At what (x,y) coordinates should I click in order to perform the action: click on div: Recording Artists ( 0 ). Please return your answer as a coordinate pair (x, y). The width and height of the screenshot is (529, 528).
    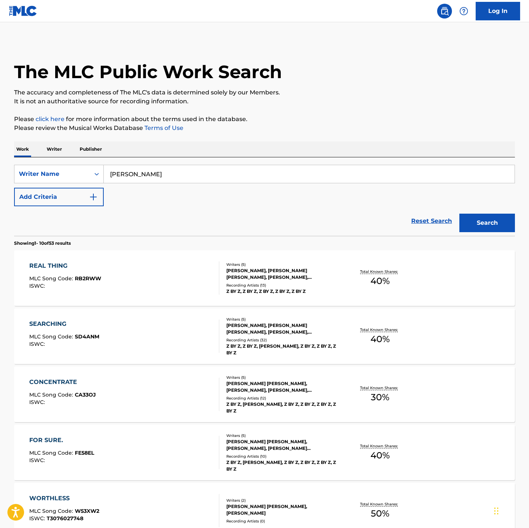
    Looking at the image, I should click on (282, 521).